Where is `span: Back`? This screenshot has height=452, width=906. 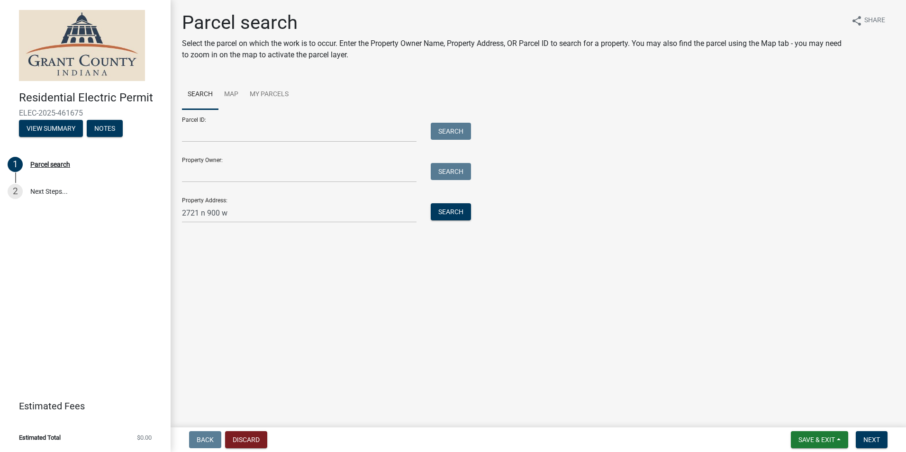
span: Back is located at coordinates (205, 440).